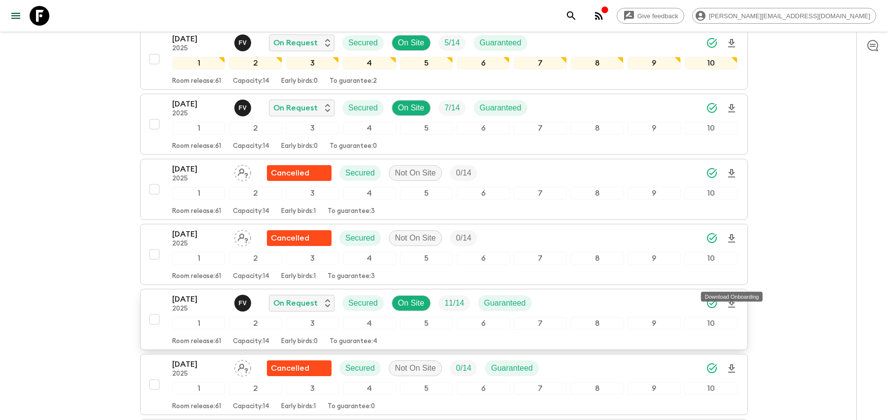 This screenshot has width=888, height=420. What do you see at coordinates (411, 43) in the screenshot?
I see `div: On Site` at bounding box center [411, 43].